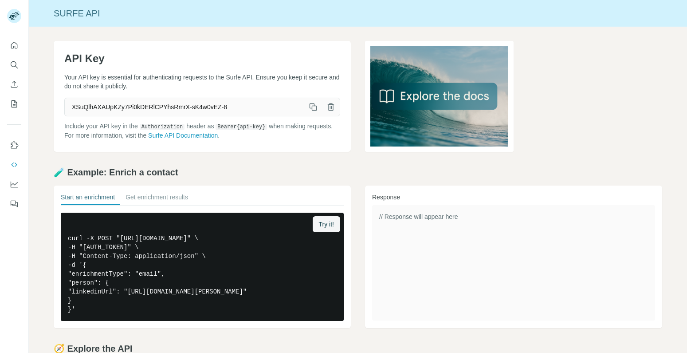 The width and height of the screenshot is (687, 353). I want to click on button: Use Surfe API, so click(14, 165).